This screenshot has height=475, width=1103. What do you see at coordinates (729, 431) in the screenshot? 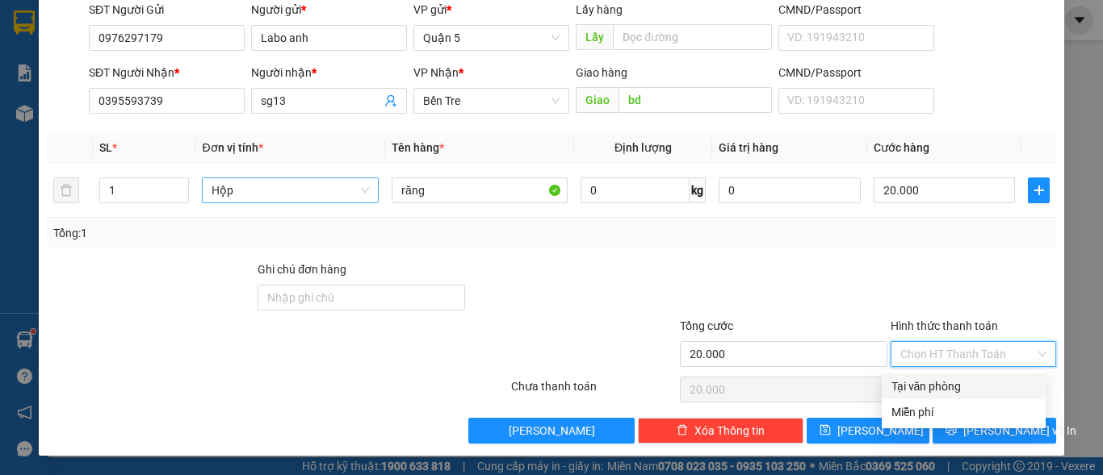
I see `span: Xóa Thông tin` at bounding box center [729, 431].